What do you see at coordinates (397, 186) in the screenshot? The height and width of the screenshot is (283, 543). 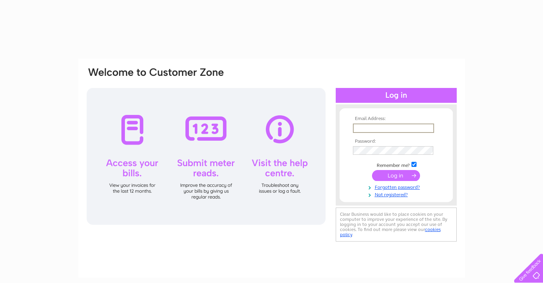 I see `a: Forgotten password?` at bounding box center [397, 186].